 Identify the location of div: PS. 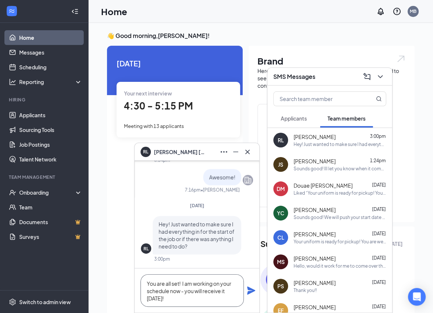
(281, 286).